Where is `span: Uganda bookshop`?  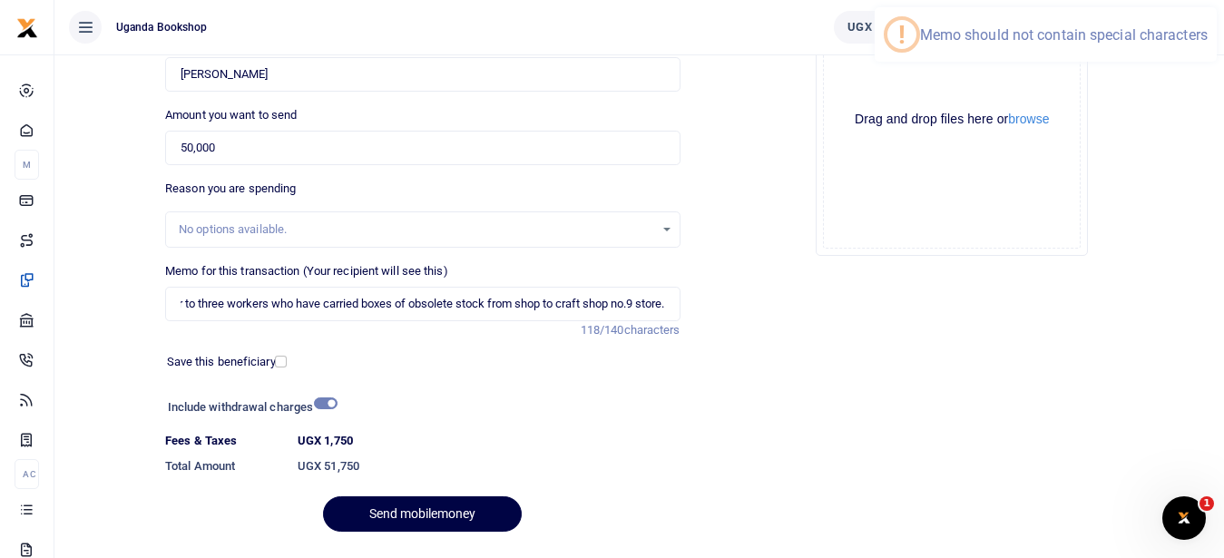 span: Uganda bookshop is located at coordinates (162, 27).